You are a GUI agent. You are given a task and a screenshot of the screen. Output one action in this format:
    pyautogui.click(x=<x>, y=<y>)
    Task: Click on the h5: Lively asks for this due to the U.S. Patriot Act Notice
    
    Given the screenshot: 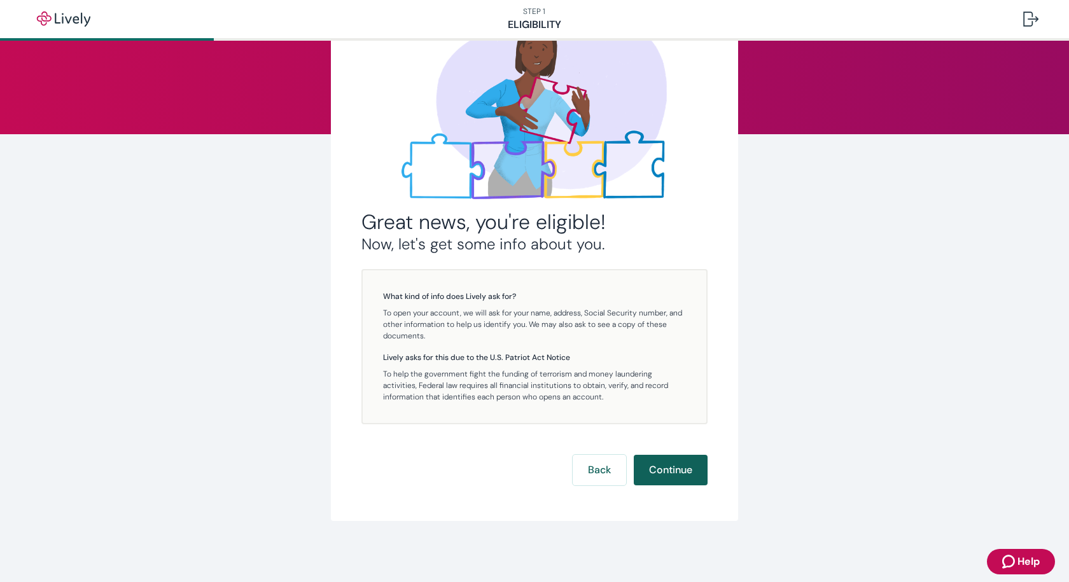 What is the action you would take?
    pyautogui.click(x=534, y=357)
    